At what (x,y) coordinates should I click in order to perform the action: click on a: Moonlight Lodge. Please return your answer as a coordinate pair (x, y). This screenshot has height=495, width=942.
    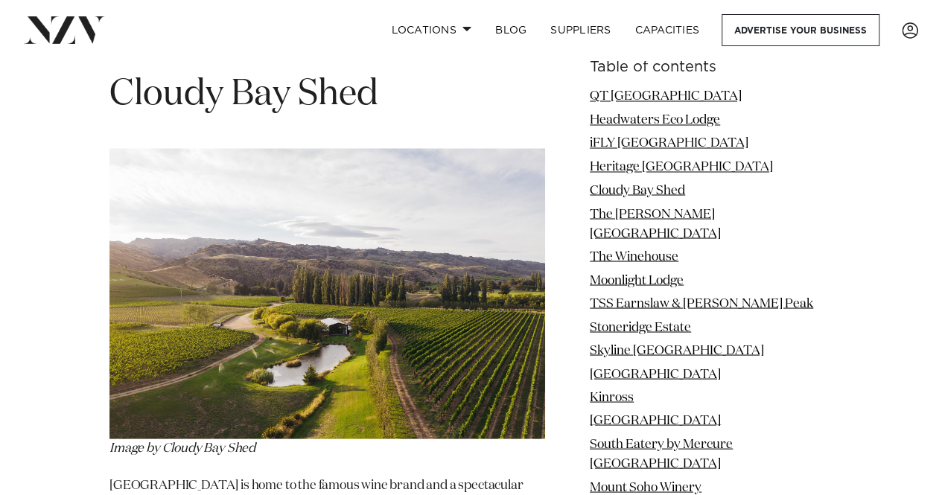
    Looking at the image, I should click on (637, 281).